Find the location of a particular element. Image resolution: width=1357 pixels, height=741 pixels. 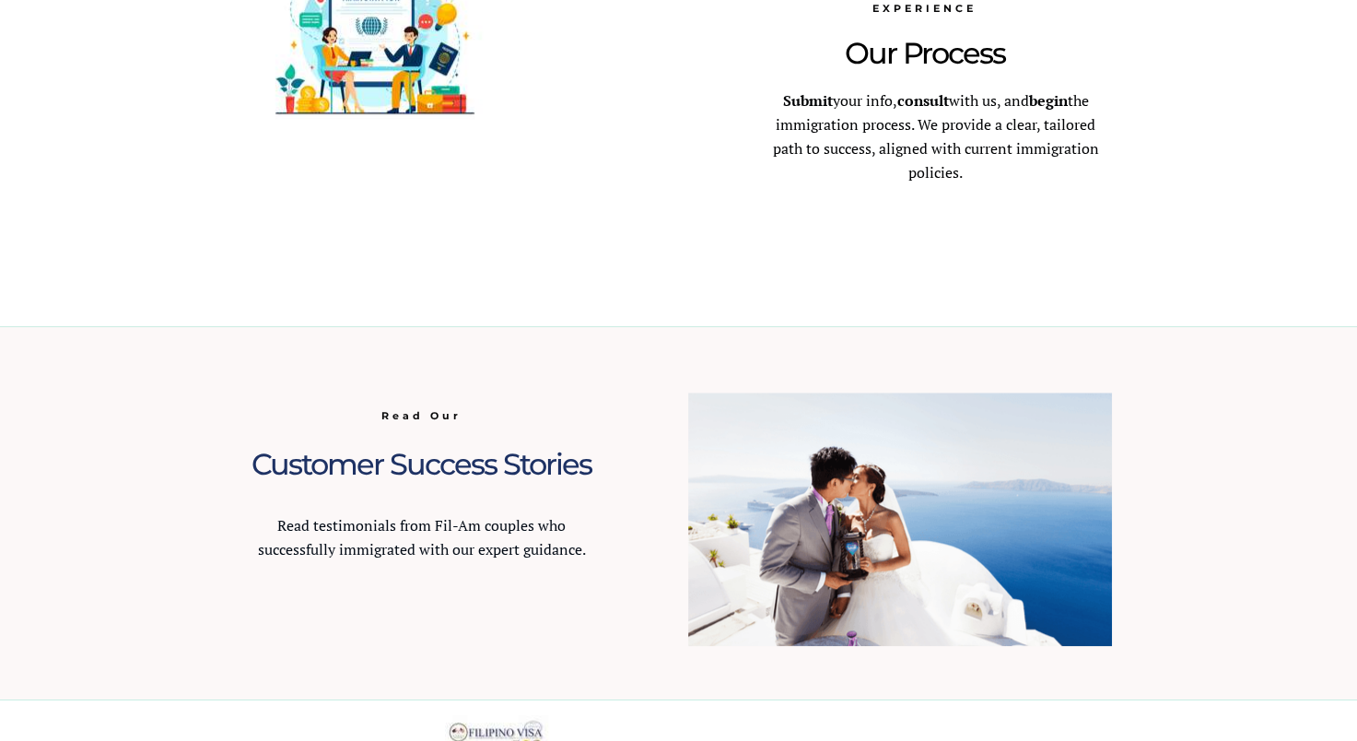

span: Read Our is located at coordinates (421, 416).